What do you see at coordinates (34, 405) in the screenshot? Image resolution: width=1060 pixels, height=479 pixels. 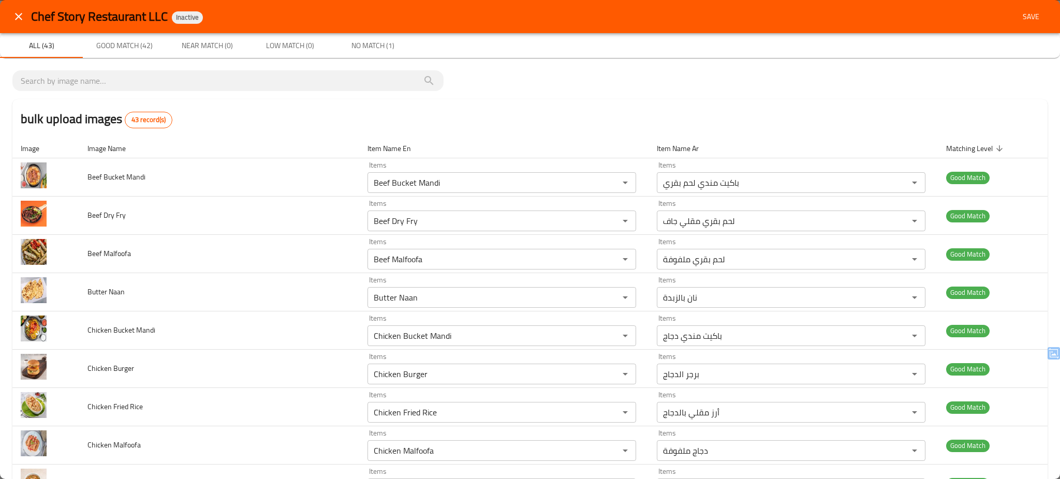 I see `img: Chicken Fried Rice` at bounding box center [34, 405].